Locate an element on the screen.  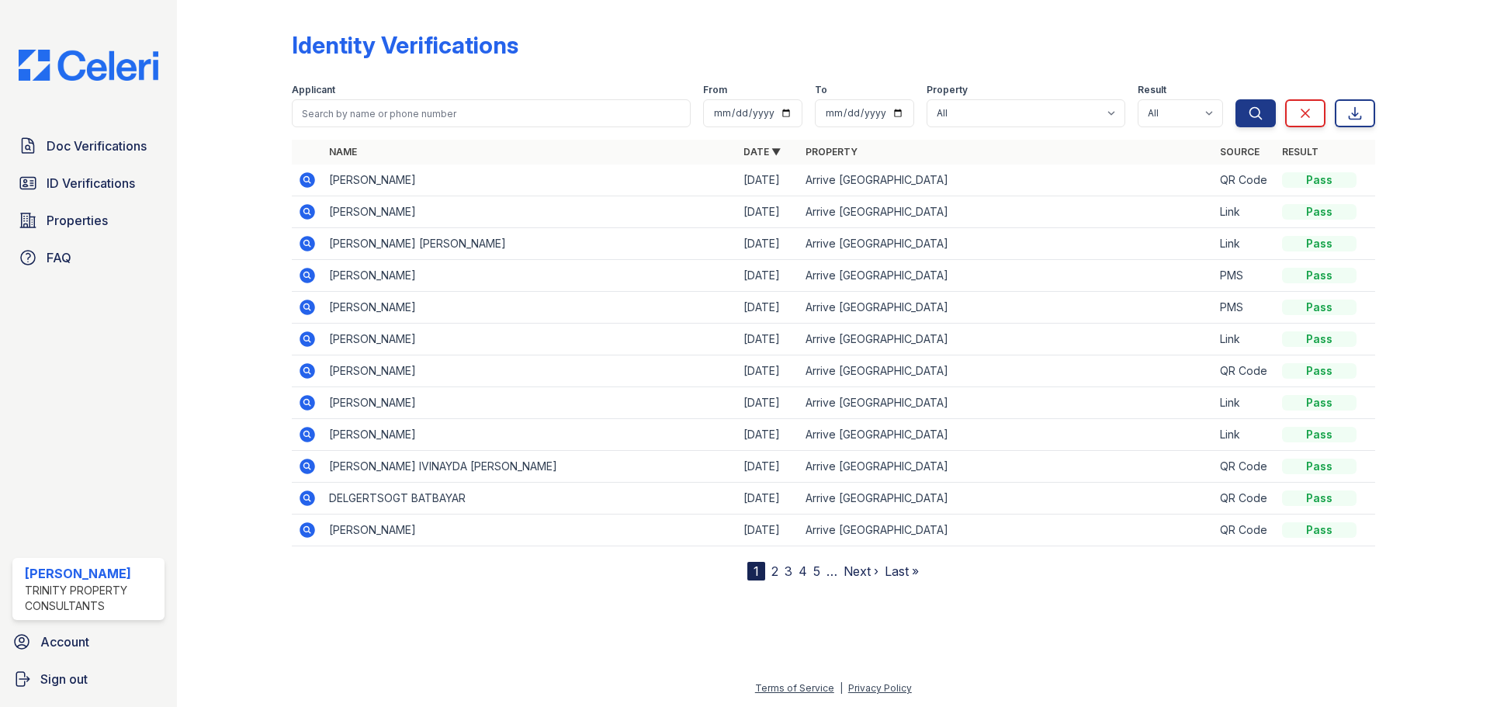
div: 1 is located at coordinates (756, 571).